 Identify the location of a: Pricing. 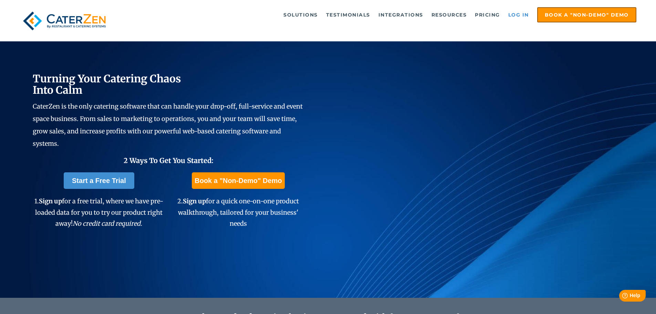
(488, 15).